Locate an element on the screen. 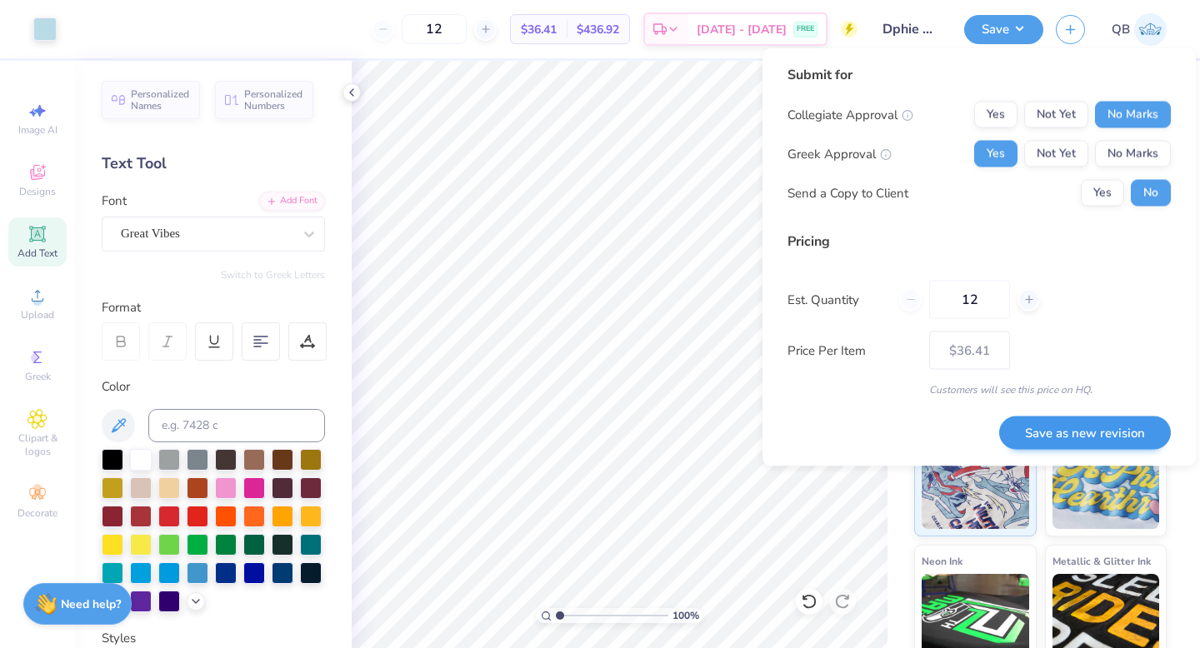  span: Greek is located at coordinates (37, 377).